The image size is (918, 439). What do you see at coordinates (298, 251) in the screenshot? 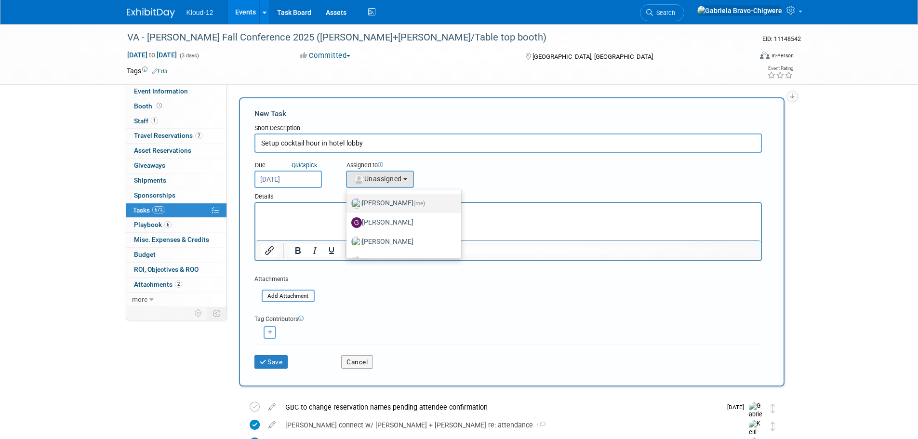
I see `button: Bold` at bounding box center [298, 251].